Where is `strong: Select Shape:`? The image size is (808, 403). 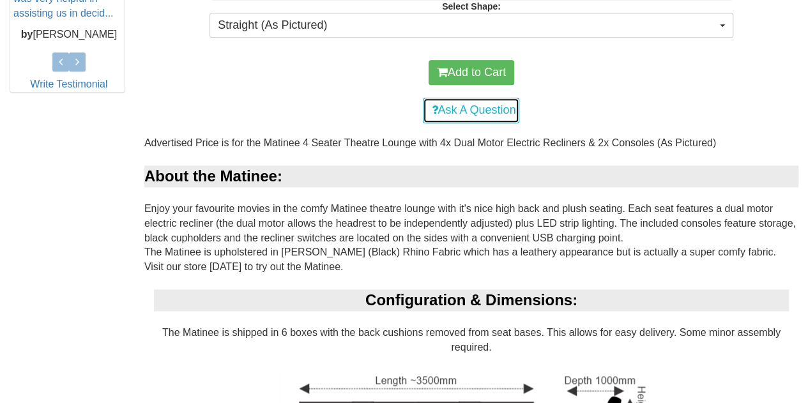
strong: Select Shape: is located at coordinates (472, 6).